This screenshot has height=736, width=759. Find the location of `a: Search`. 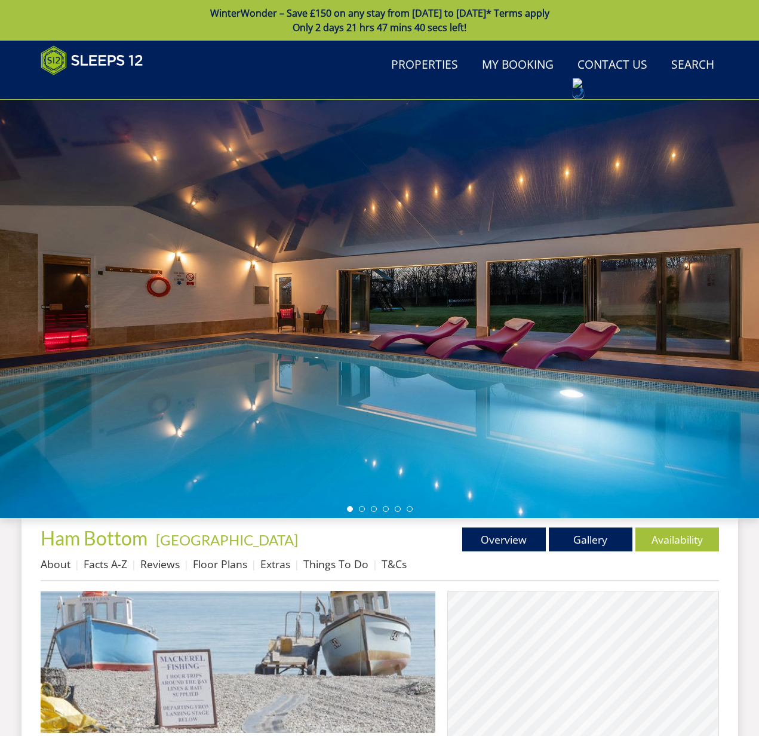

a: Search is located at coordinates (693, 65).